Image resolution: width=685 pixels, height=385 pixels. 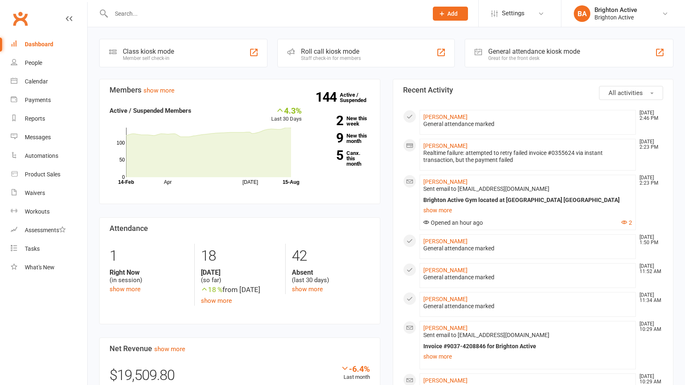 I want to click on div: Member self check-in, so click(x=148, y=58).